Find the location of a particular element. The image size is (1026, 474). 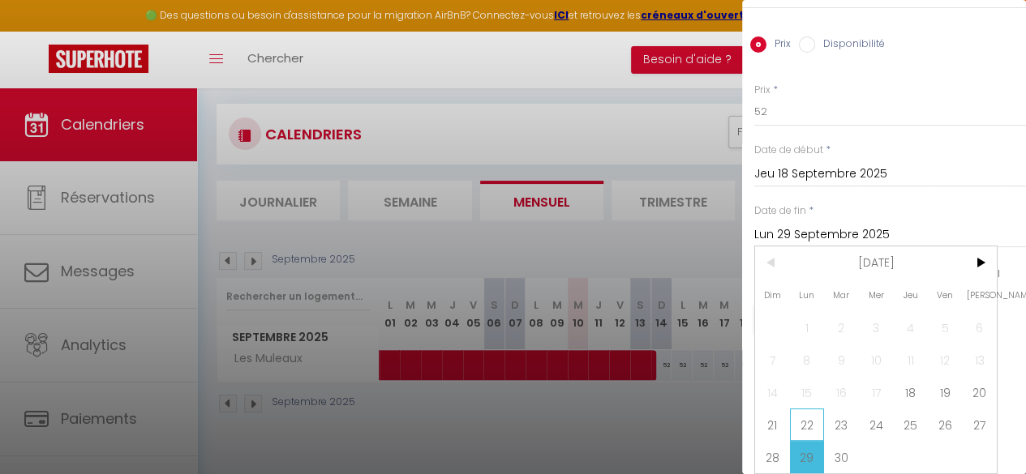

span: 12 is located at coordinates (945, 360).